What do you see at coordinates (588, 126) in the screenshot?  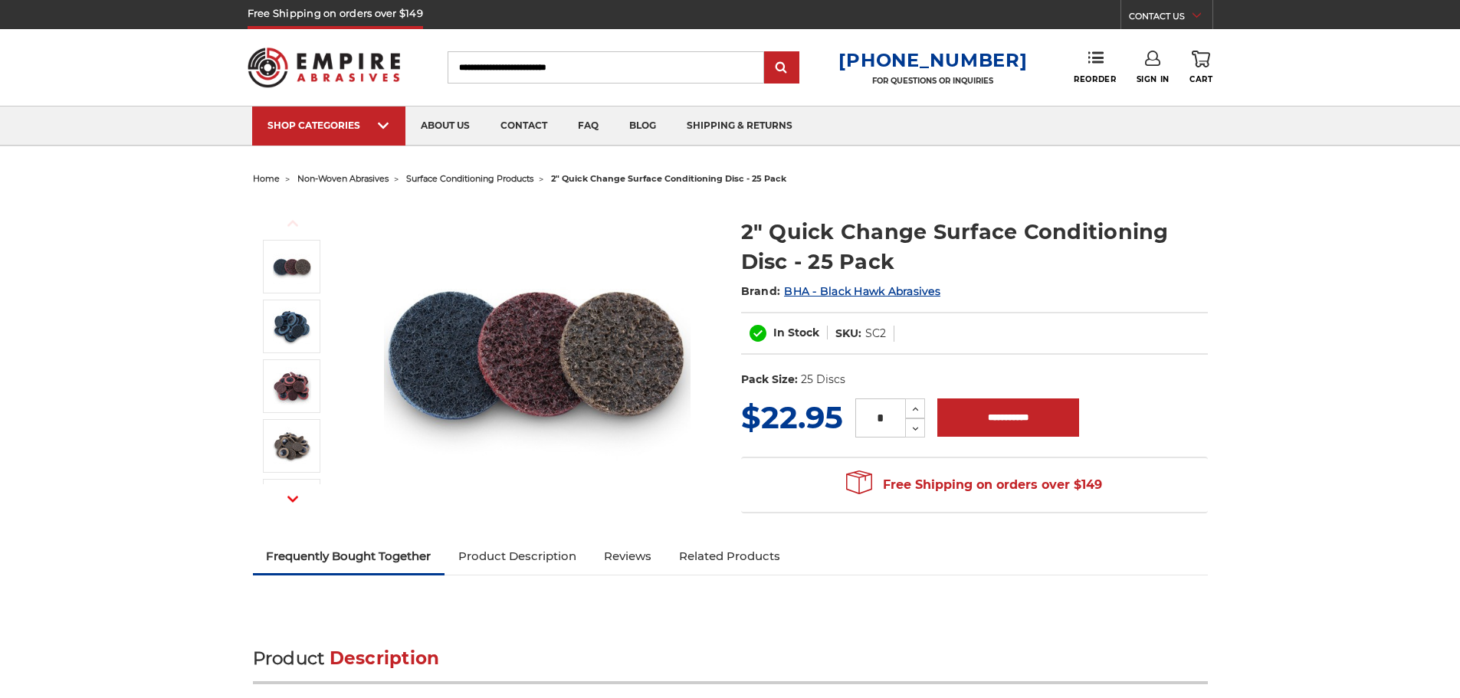 I see `a: faq` at bounding box center [588, 126].